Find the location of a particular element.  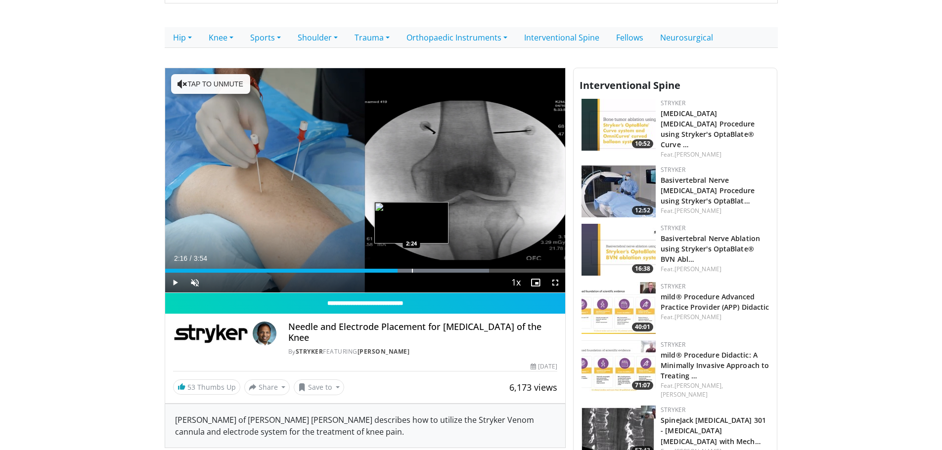

a: Neurosurgical is located at coordinates (686, 38).